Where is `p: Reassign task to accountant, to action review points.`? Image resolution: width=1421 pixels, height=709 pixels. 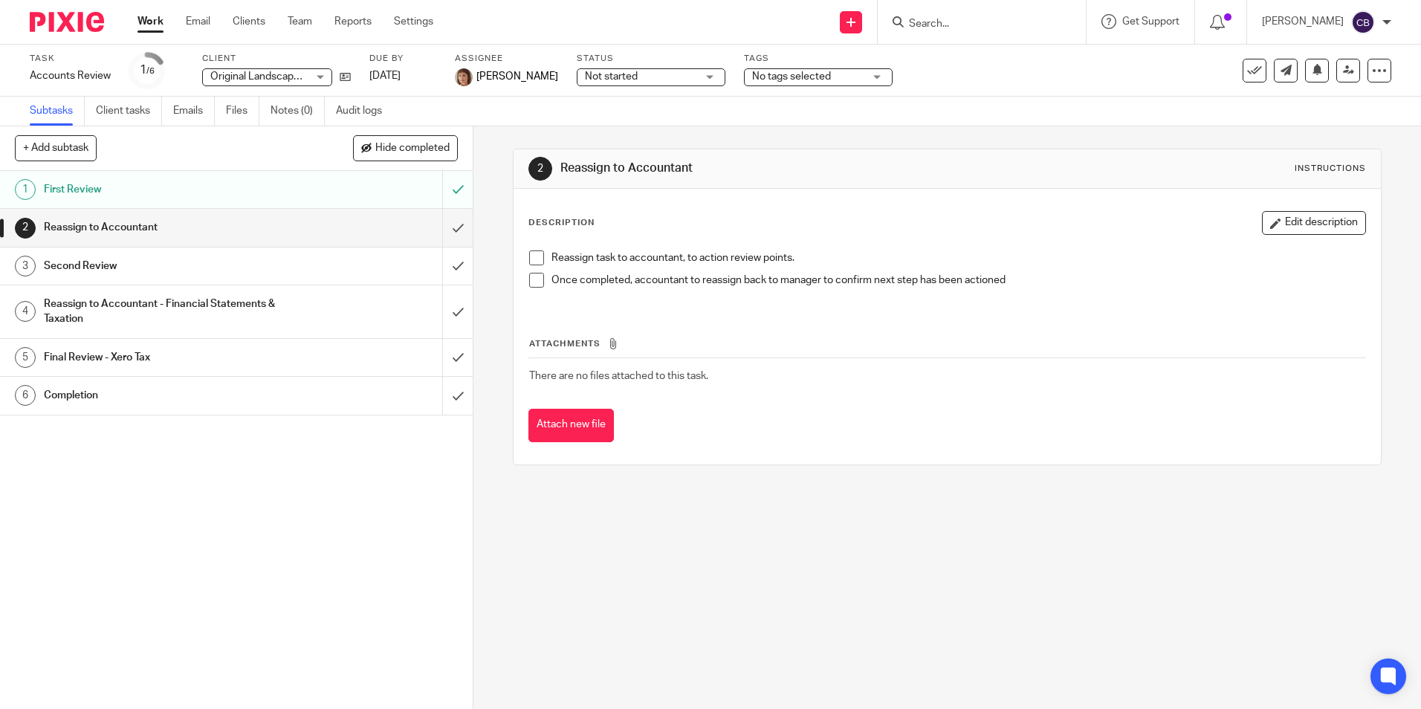
p: Reassign task to accountant, to action review points. is located at coordinates (958, 258).